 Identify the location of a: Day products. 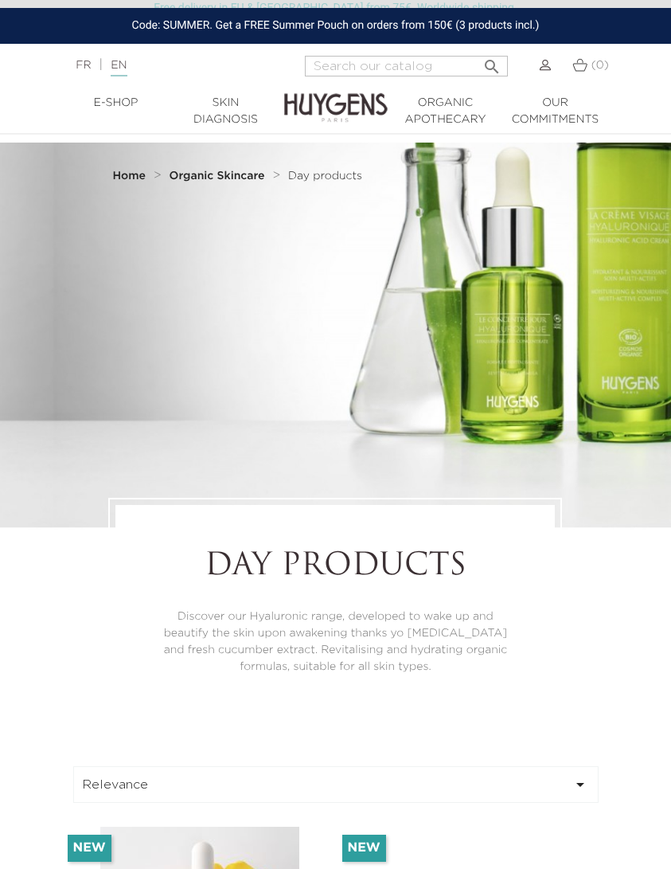
(325, 176).